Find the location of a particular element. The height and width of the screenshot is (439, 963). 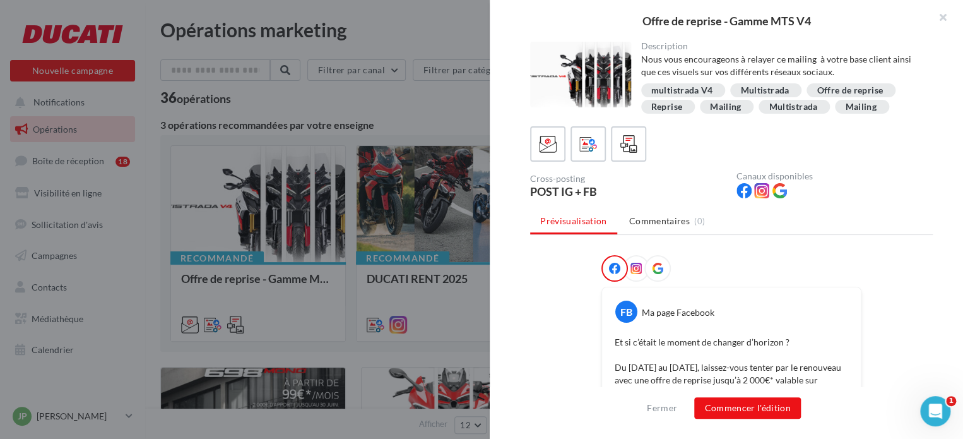

div: Offre de reprise is located at coordinates (850, 90).